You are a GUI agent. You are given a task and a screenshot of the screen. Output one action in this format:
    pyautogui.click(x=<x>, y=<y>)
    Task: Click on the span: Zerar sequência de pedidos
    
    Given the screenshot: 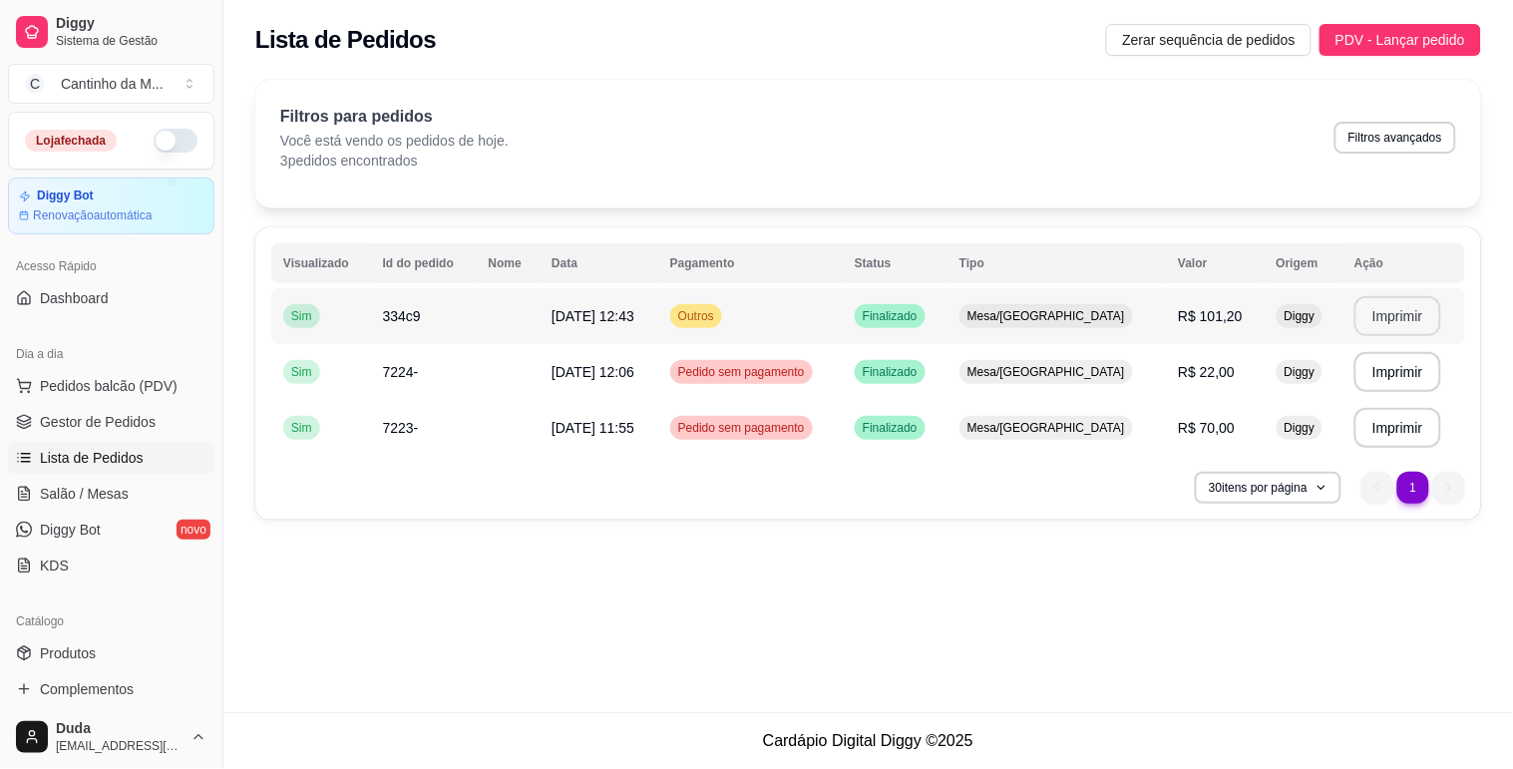 What is the action you would take?
    pyautogui.click(x=1209, y=40)
    